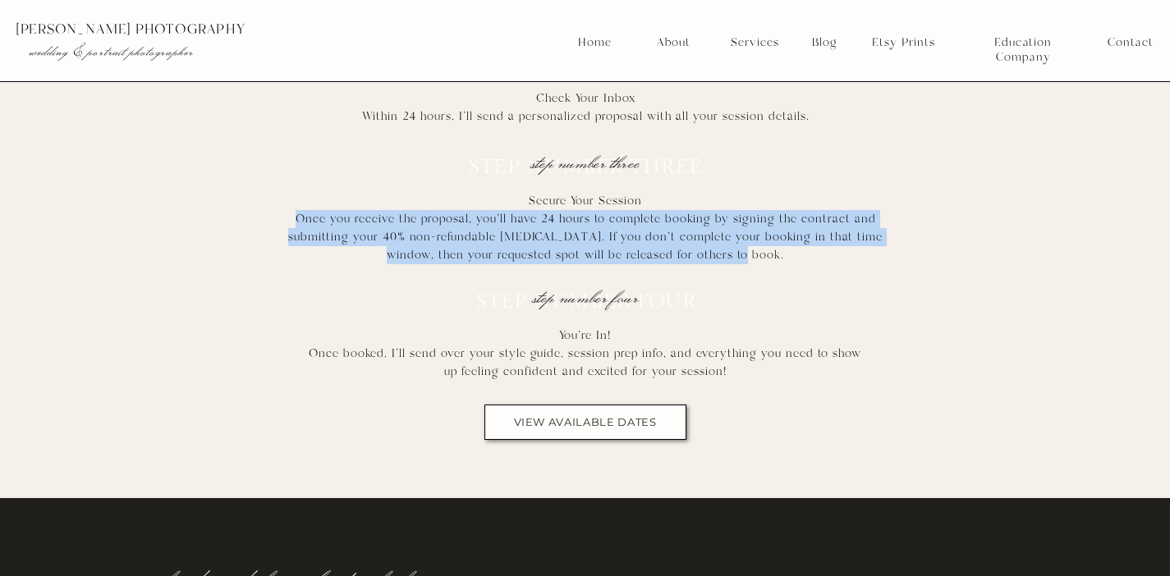 This screenshot has height=576, width=1170. I want to click on h2: step number three, so click(585, 164).